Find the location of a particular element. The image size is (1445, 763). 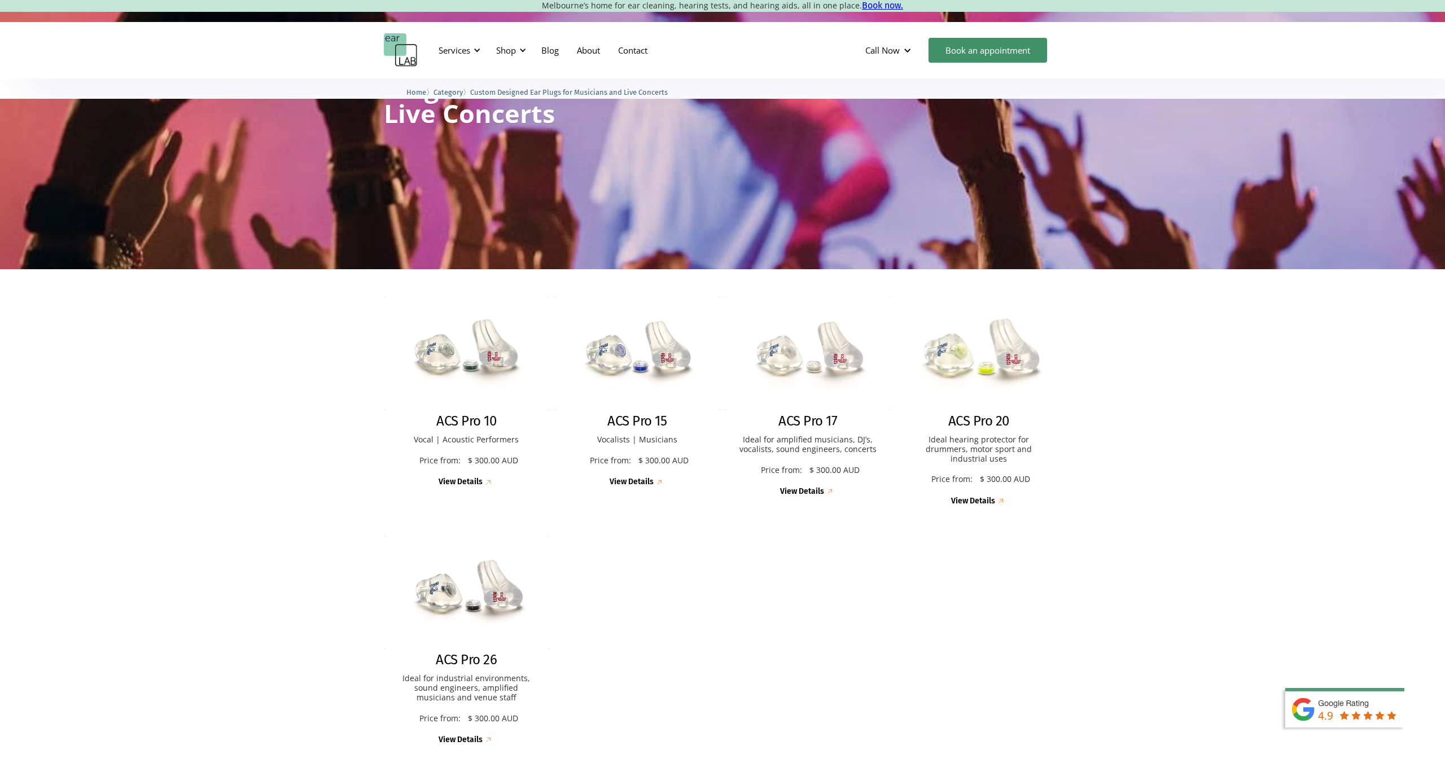

img: ACS Pro 20 is located at coordinates (979, 353).